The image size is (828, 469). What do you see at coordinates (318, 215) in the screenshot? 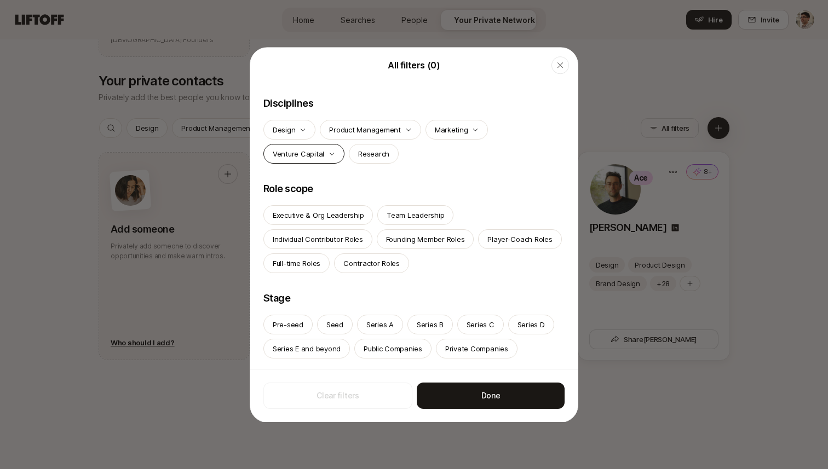
I see `div: Executive & Org Leadership` at bounding box center [318, 215].